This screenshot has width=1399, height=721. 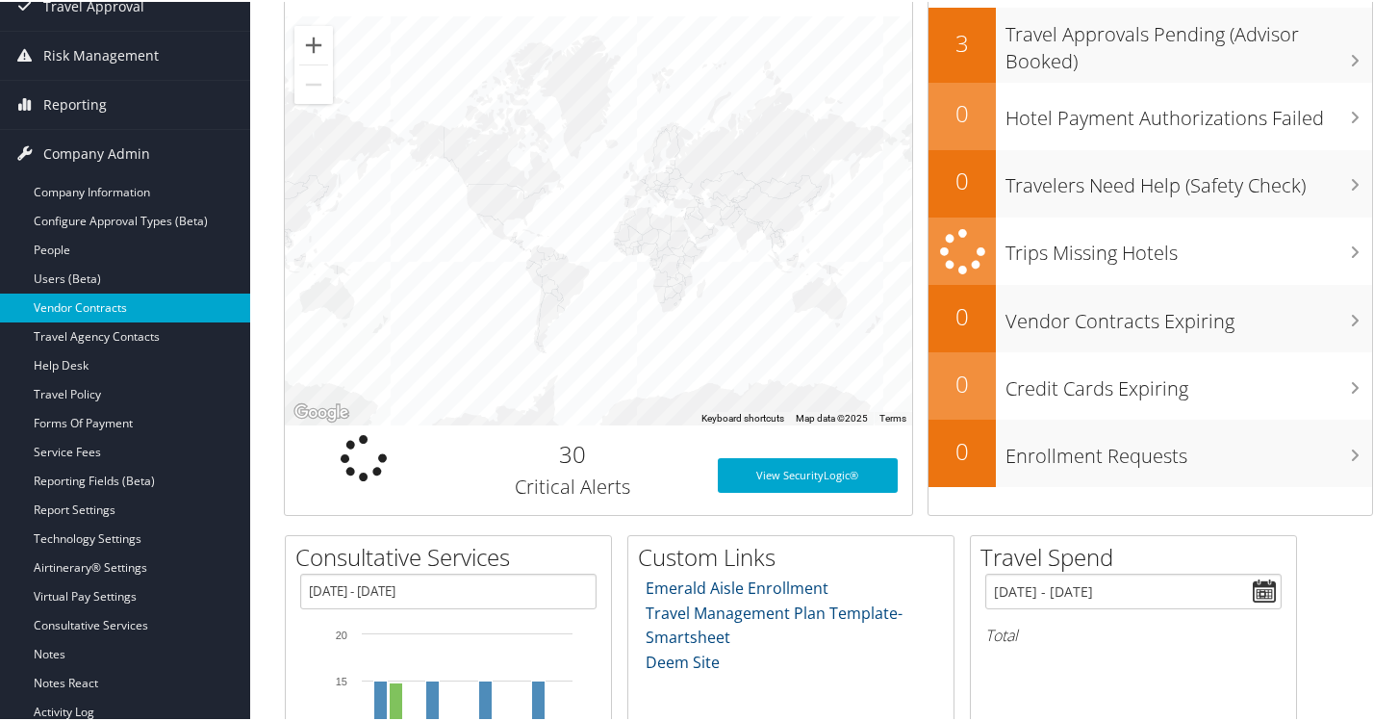 What do you see at coordinates (832, 416) in the screenshot?
I see `span: Map data ©2025` at bounding box center [832, 416].